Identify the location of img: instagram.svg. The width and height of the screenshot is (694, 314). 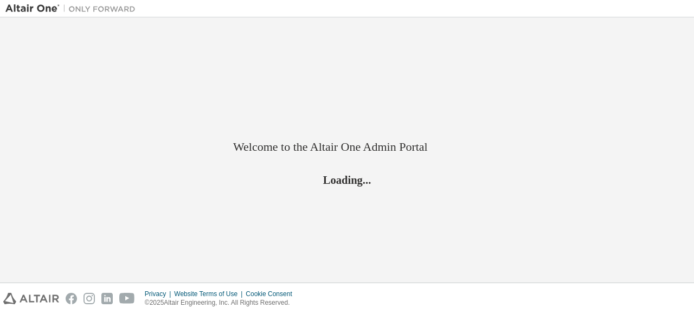
(89, 298).